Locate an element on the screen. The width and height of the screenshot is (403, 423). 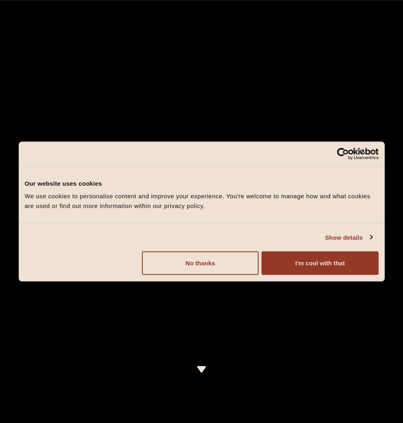
a: Usercentrics Cookiebot - opens in a new window is located at coordinates (343, 154).